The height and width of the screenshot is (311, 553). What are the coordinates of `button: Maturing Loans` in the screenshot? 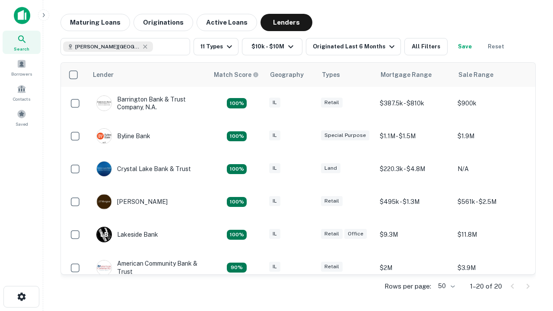 It's located at (95, 22).